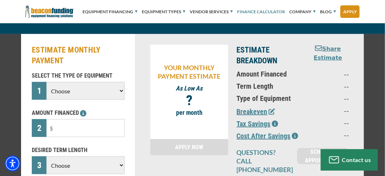 This screenshot has height=176, width=385. Describe the element at coordinates (302, 12) in the screenshot. I see `a: Company` at that location.